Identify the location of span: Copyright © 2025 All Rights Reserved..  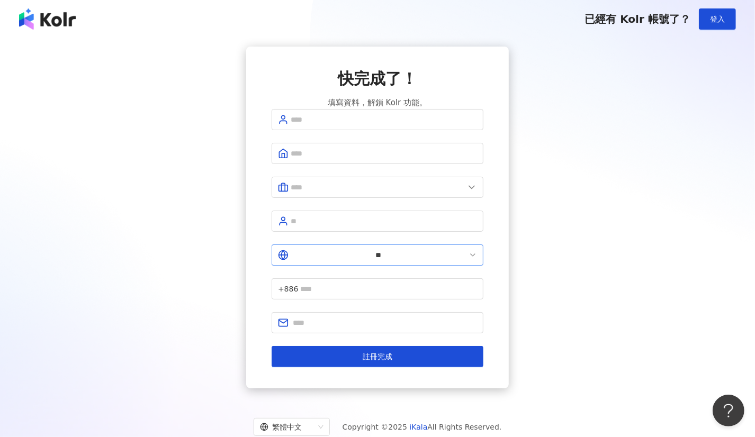
(422, 427).